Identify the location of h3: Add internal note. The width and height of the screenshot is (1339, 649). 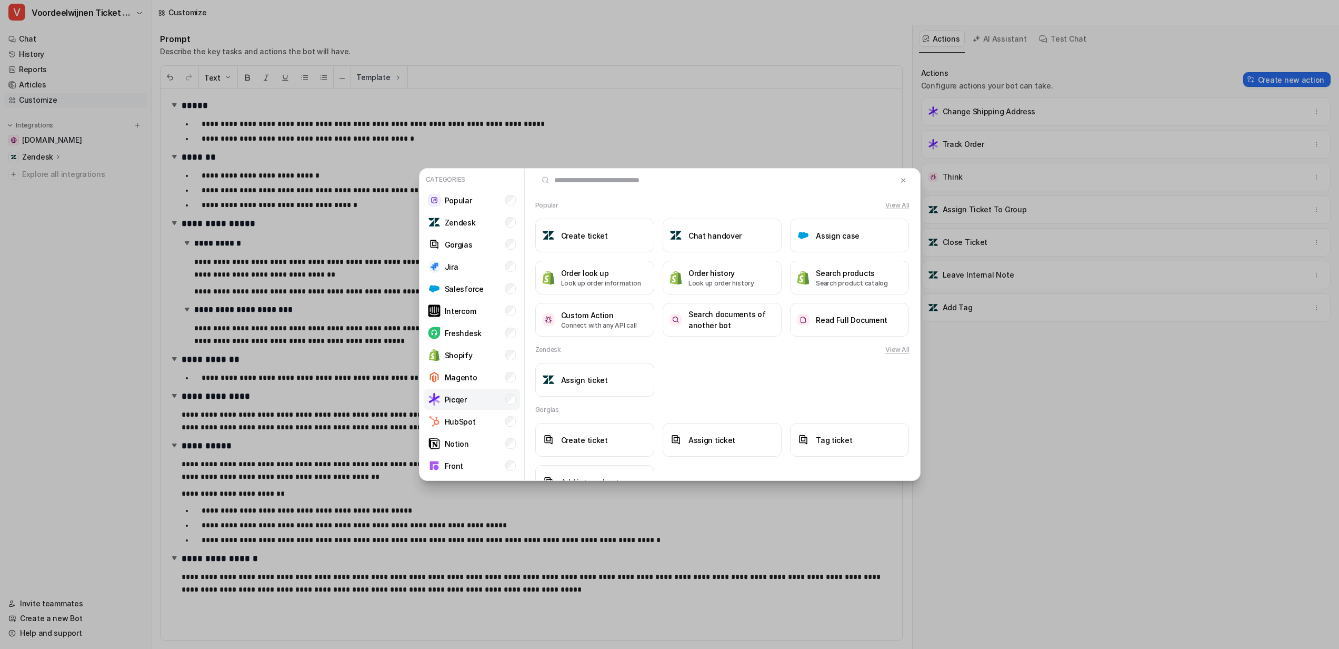
(592, 482).